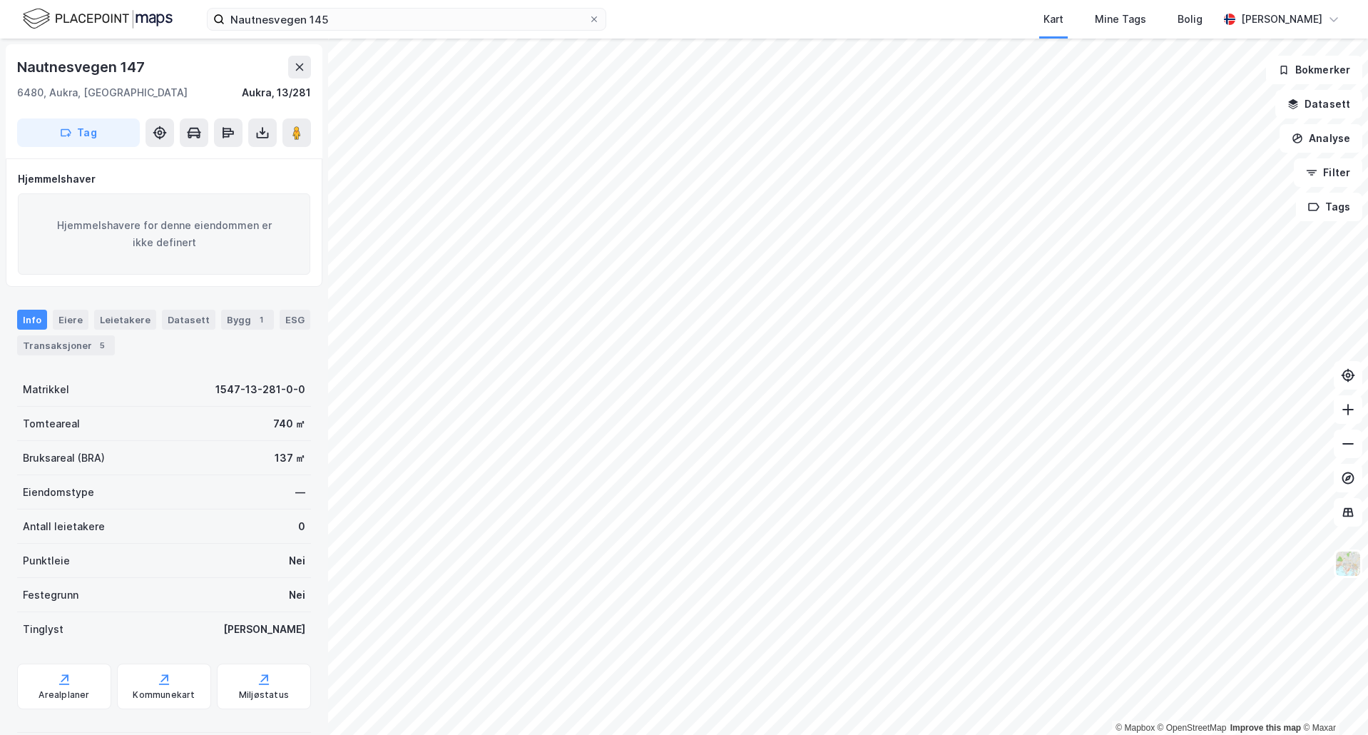 Image resolution: width=1368 pixels, height=735 pixels. I want to click on div: Antall leietakere, so click(63, 526).